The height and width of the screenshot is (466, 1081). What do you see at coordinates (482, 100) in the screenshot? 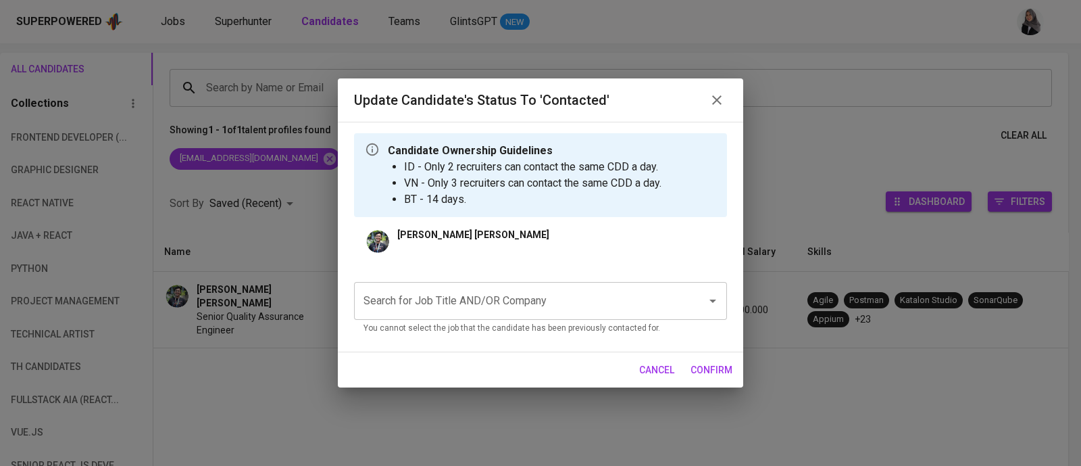
I see `h6: Update Candidate's Status to 'Contacted'` at bounding box center [482, 100].